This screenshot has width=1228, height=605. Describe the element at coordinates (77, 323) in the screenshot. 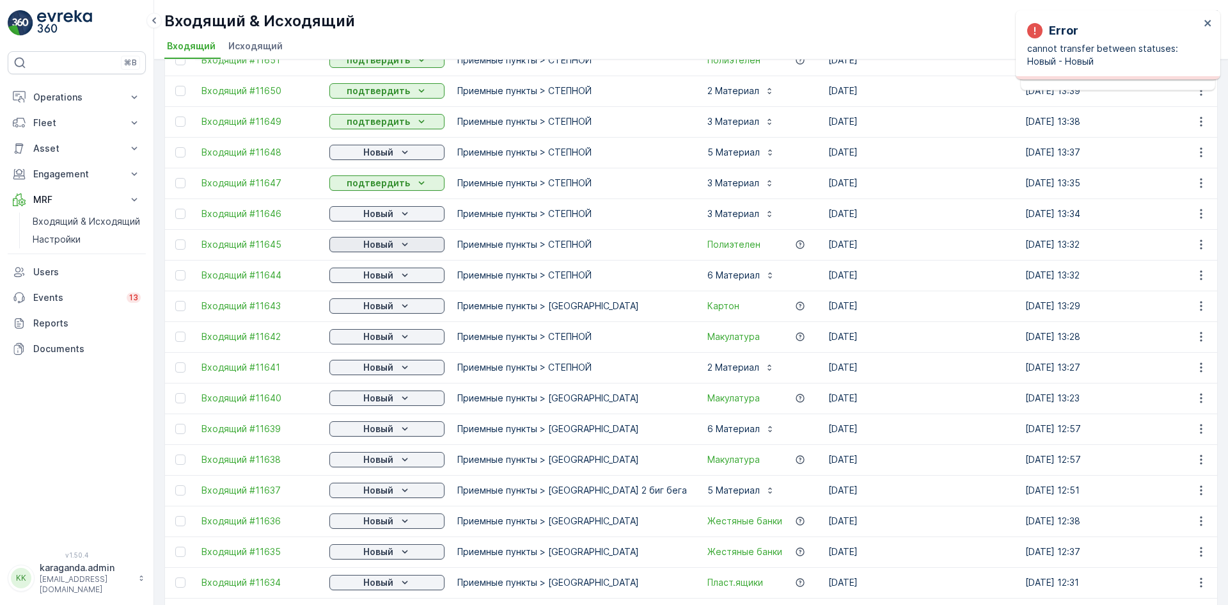

I see `a: Reports` at that location.